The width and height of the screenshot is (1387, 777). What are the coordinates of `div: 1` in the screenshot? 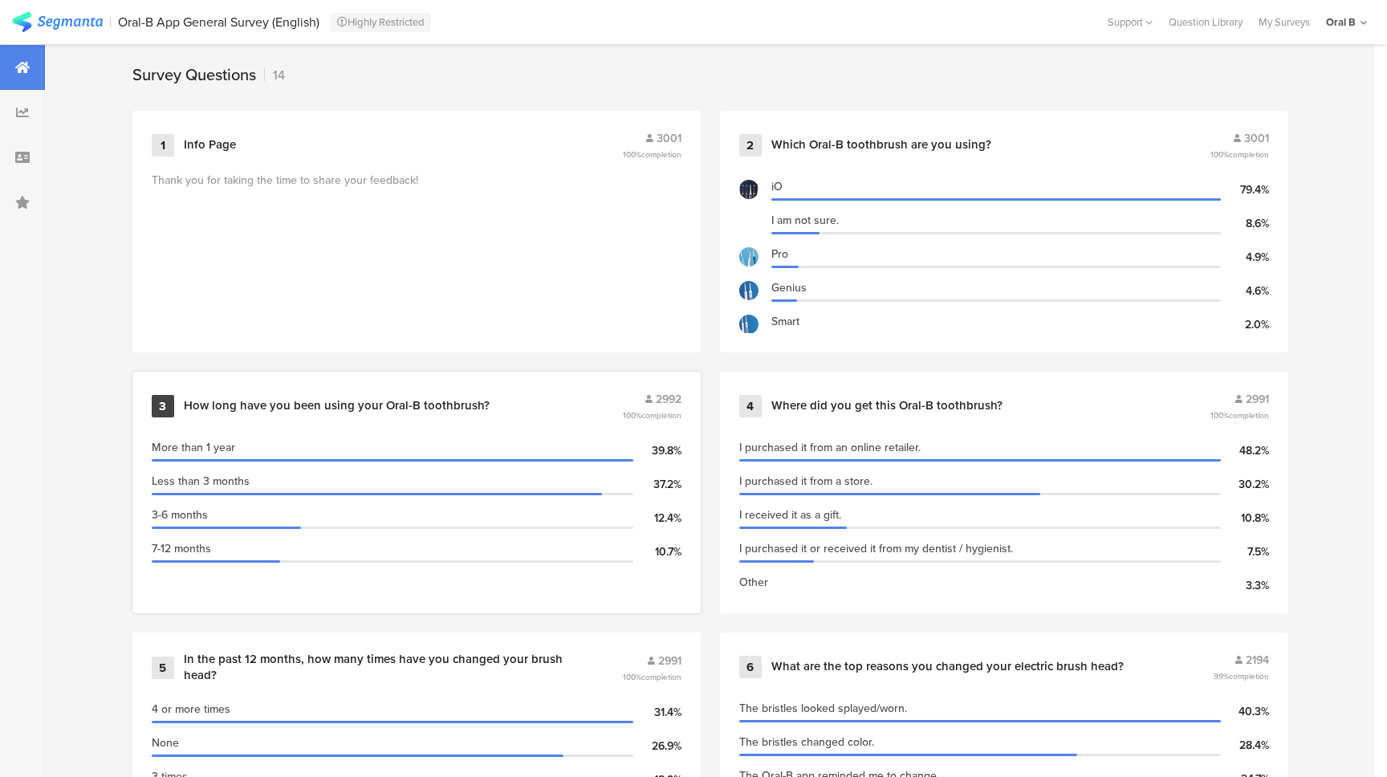 It's located at (163, 145).